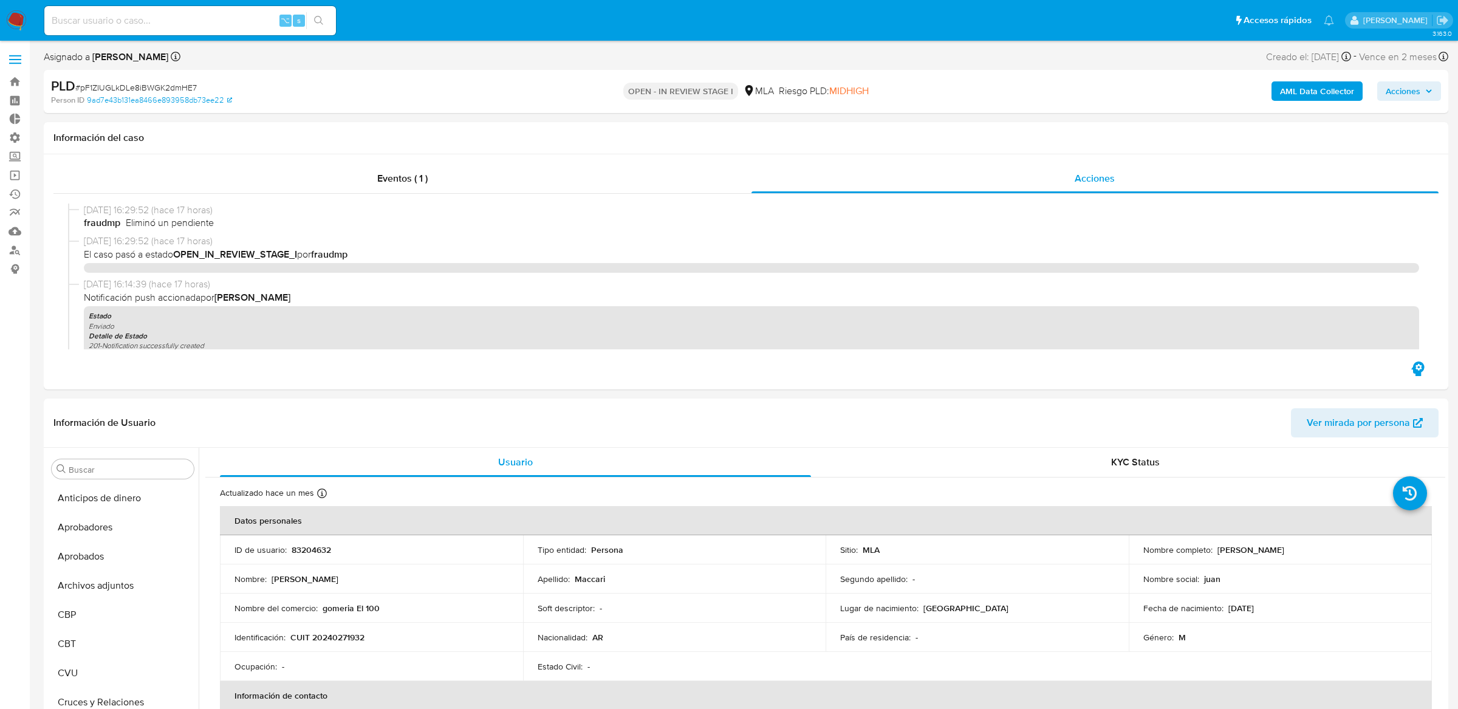 This screenshot has height=709, width=1458. Describe the element at coordinates (680, 91) in the screenshot. I see `p: OPEN - IN REVIEW STAGE I` at that location.